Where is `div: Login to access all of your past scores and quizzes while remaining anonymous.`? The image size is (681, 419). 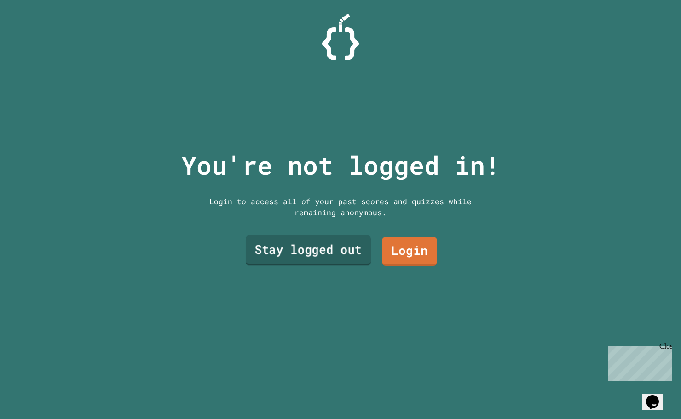
div: Login to access all of your past scores and quizzes while remaining anonymous. is located at coordinates (340, 207).